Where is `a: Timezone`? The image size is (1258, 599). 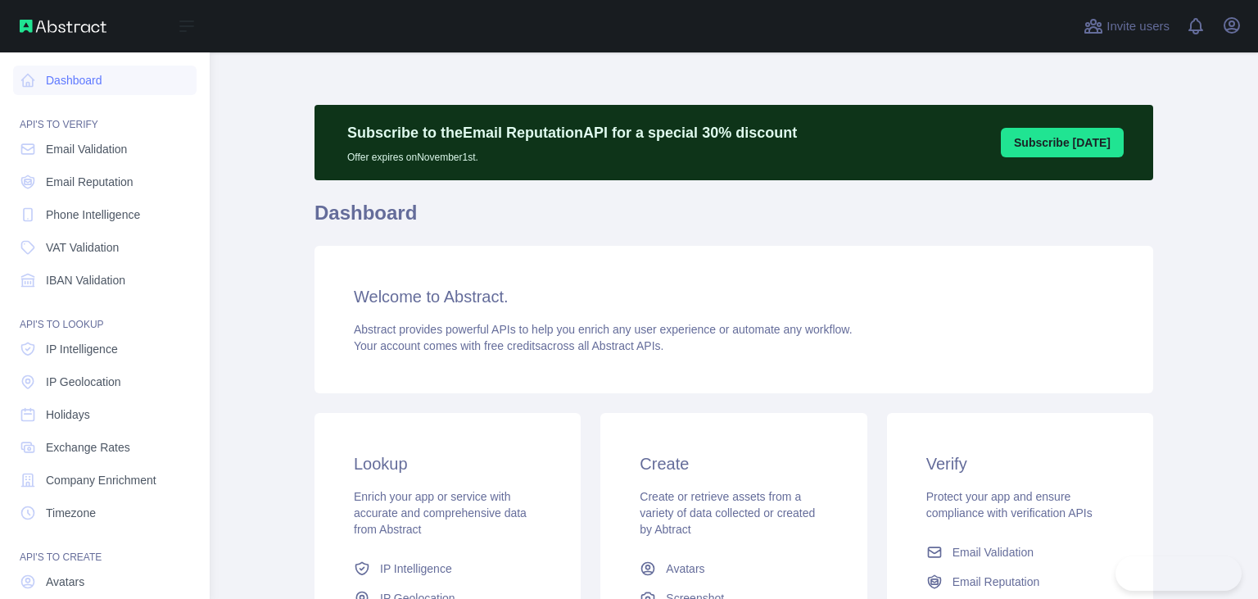
a: Timezone is located at coordinates (105, 513).